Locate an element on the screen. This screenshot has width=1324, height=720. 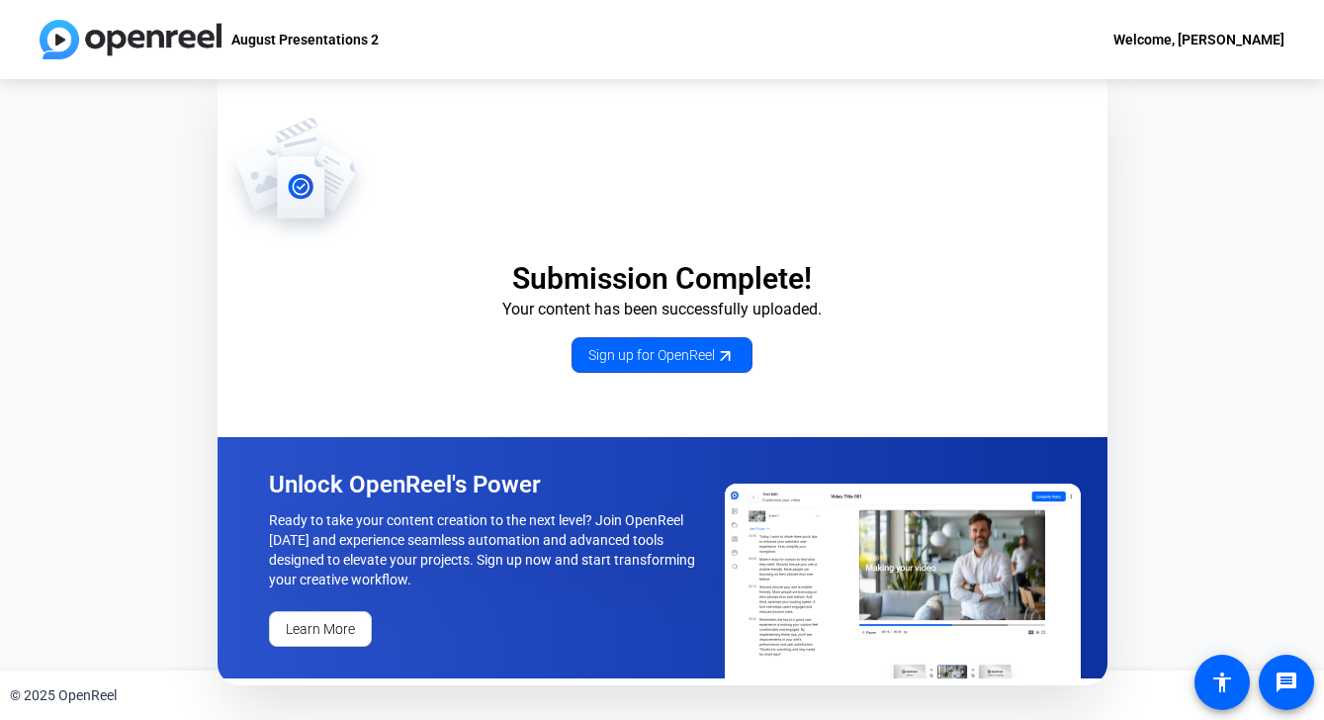
a: Learn More is located at coordinates (320, 629).